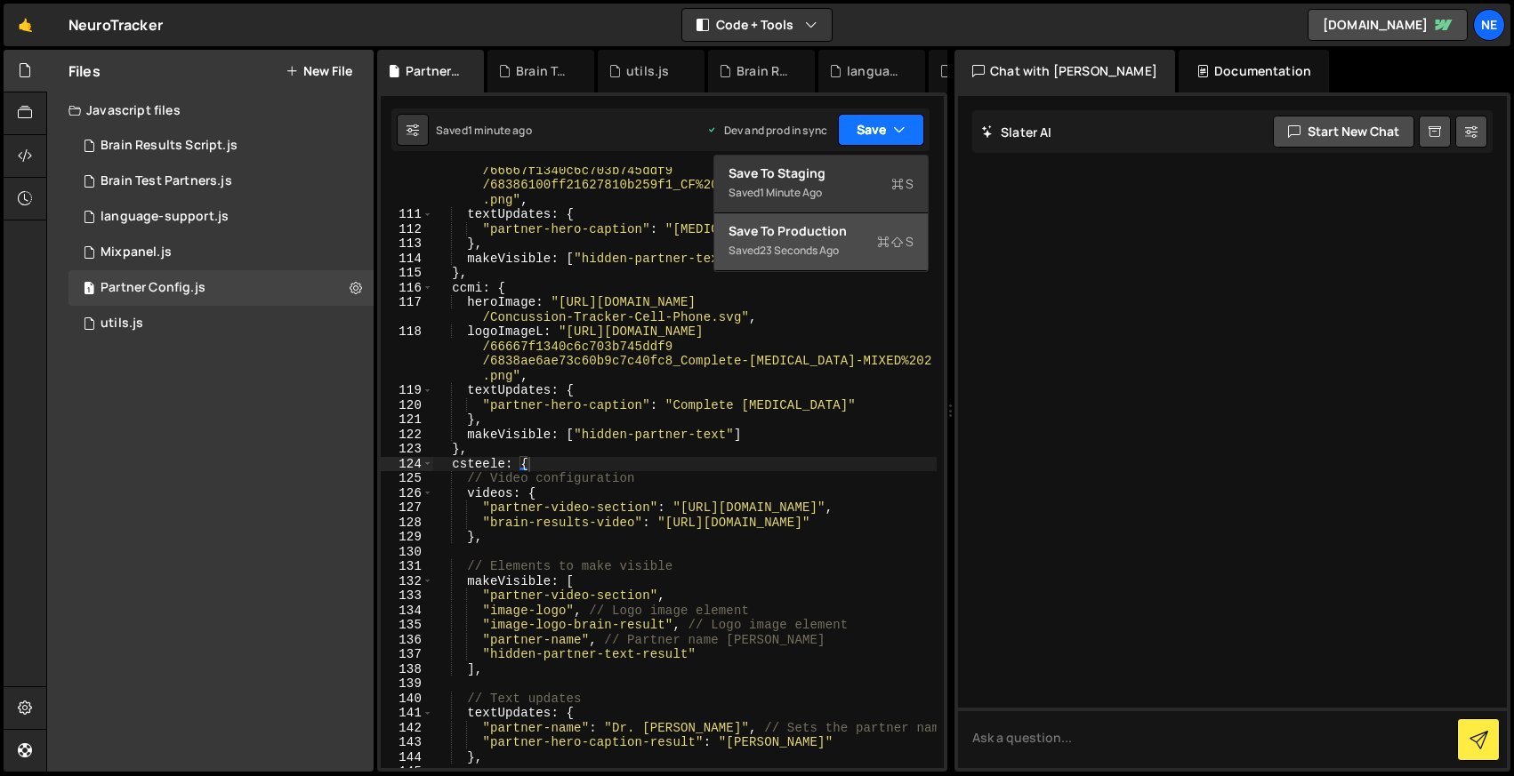 This screenshot has height=776, width=1514. I want to click on button: Start new chat, so click(1343, 132).